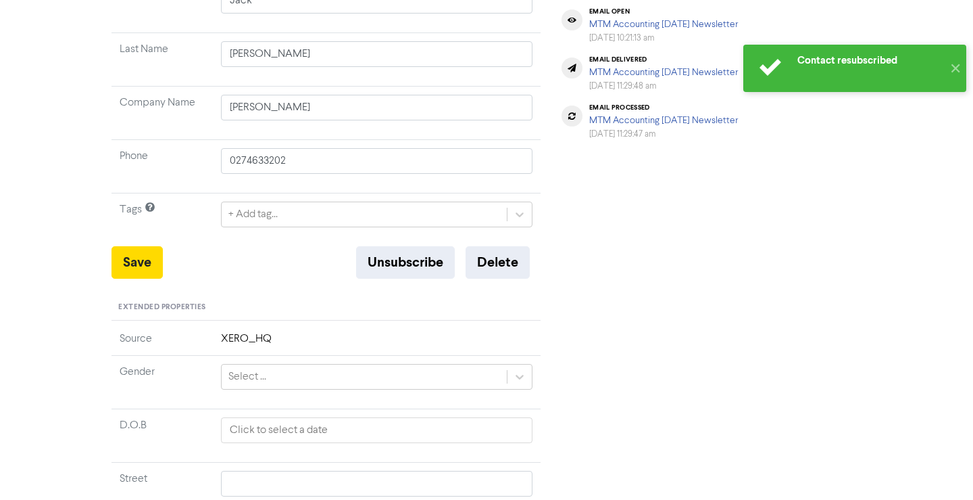 Image resolution: width=973 pixels, height=500 pixels. What do you see at coordinates (162, 381) in the screenshot?
I see `td: Gender` at bounding box center [162, 381].